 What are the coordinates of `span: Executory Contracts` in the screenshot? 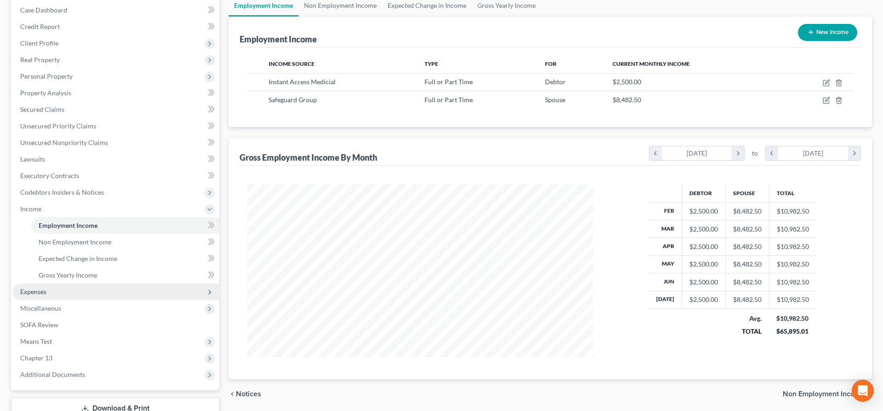 It's located at (50, 175).